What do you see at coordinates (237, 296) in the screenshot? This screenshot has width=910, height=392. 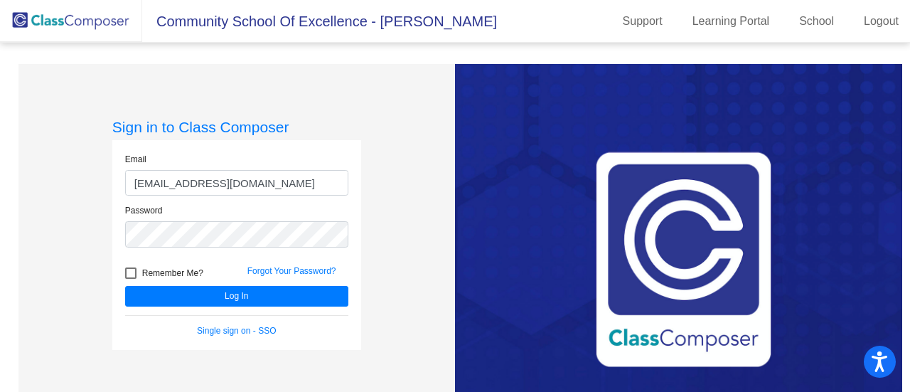 I see `button: Log In` at bounding box center [237, 296].